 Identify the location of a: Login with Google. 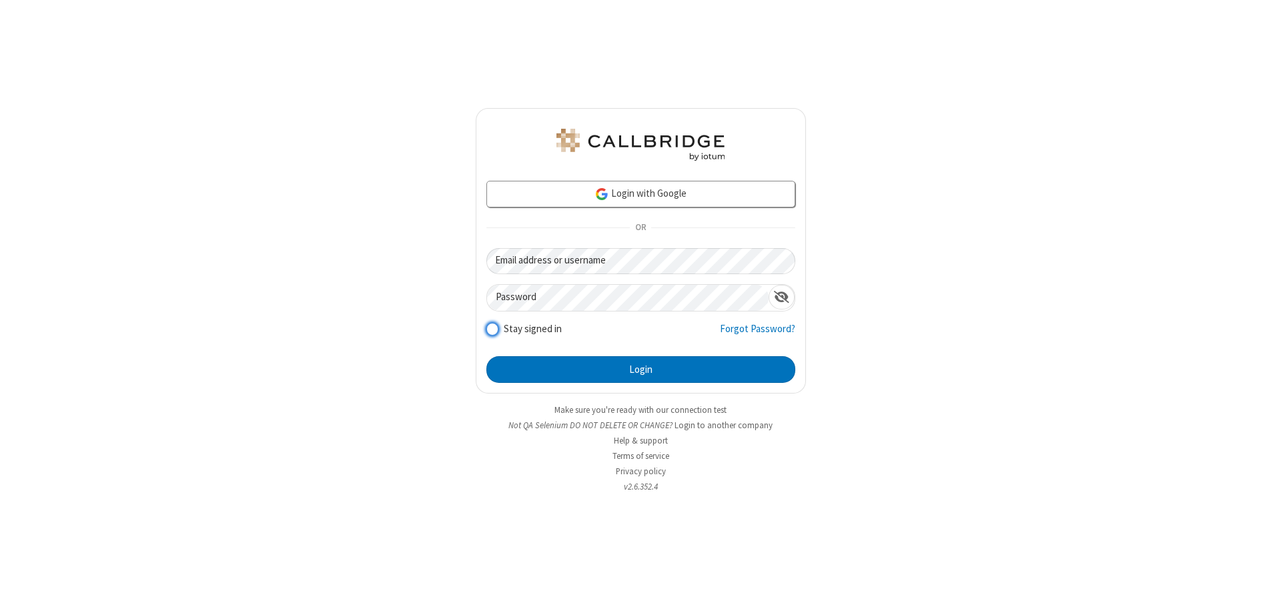
(641, 194).